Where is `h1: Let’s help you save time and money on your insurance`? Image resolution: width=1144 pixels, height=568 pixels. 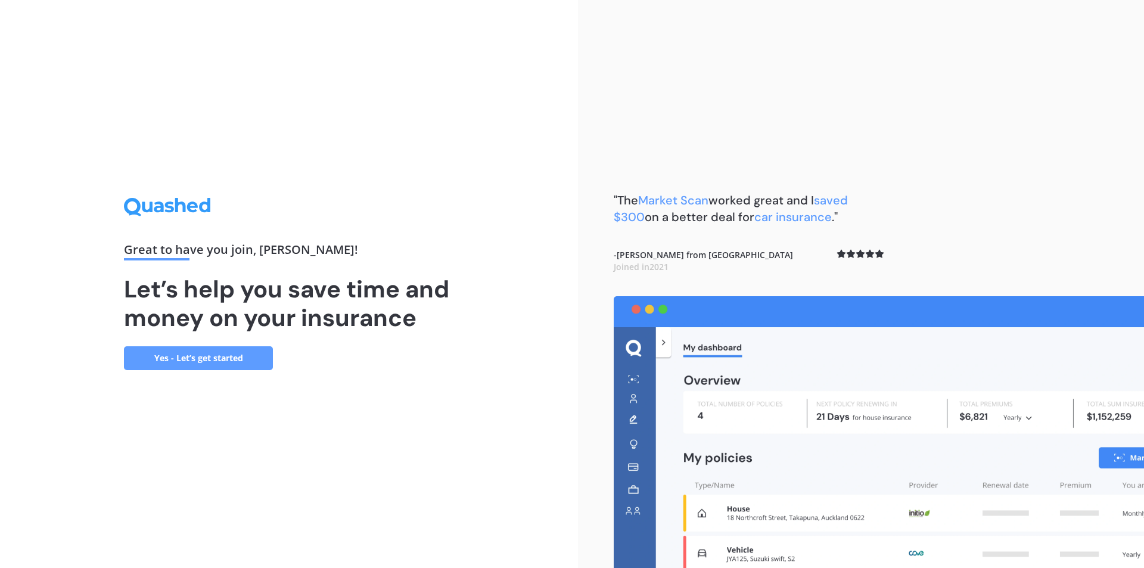 h1: Let’s help you save time and money on your insurance is located at coordinates (289, 303).